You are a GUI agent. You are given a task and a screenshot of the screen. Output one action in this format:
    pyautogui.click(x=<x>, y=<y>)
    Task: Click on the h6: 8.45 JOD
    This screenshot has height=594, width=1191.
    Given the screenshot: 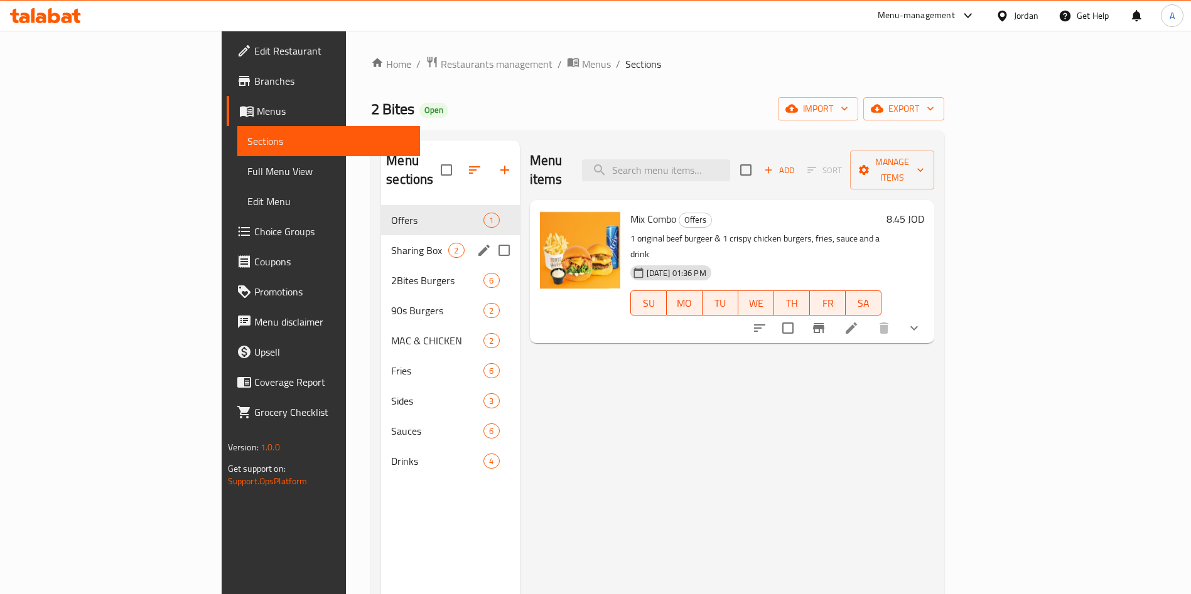 What is the action you would take?
    pyautogui.click(x=905, y=219)
    